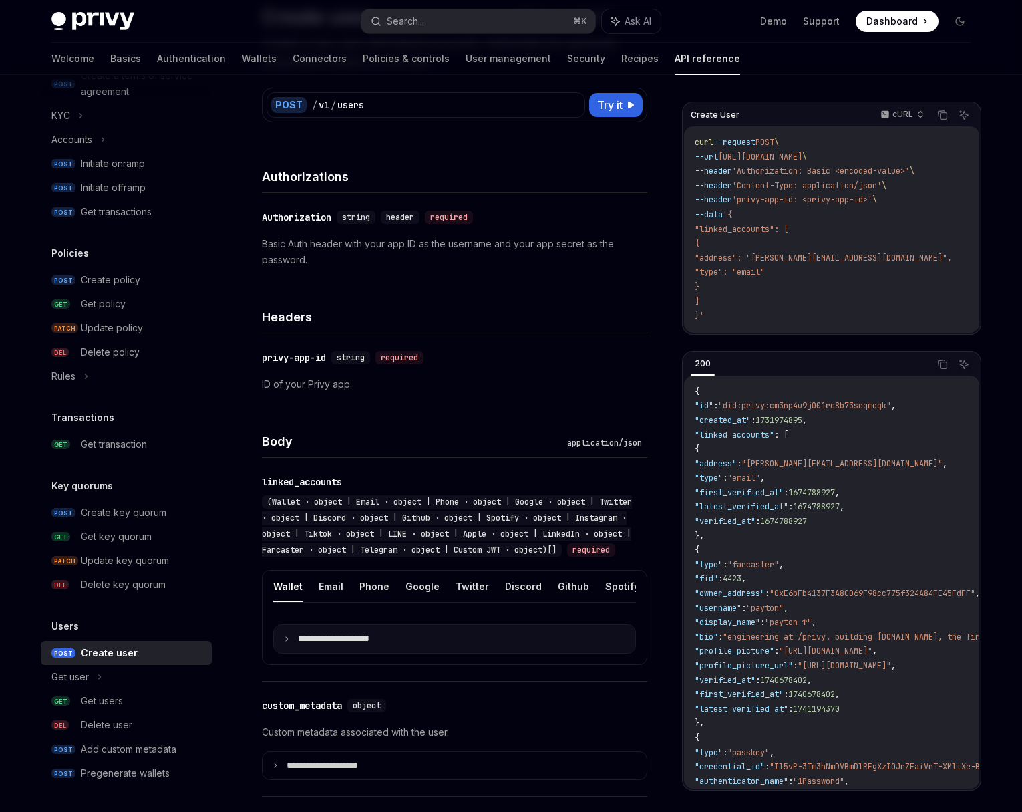 The height and width of the screenshot is (812, 1022). What do you see at coordinates (302, 706) in the screenshot?
I see `div: custom_metadata` at bounding box center [302, 706].